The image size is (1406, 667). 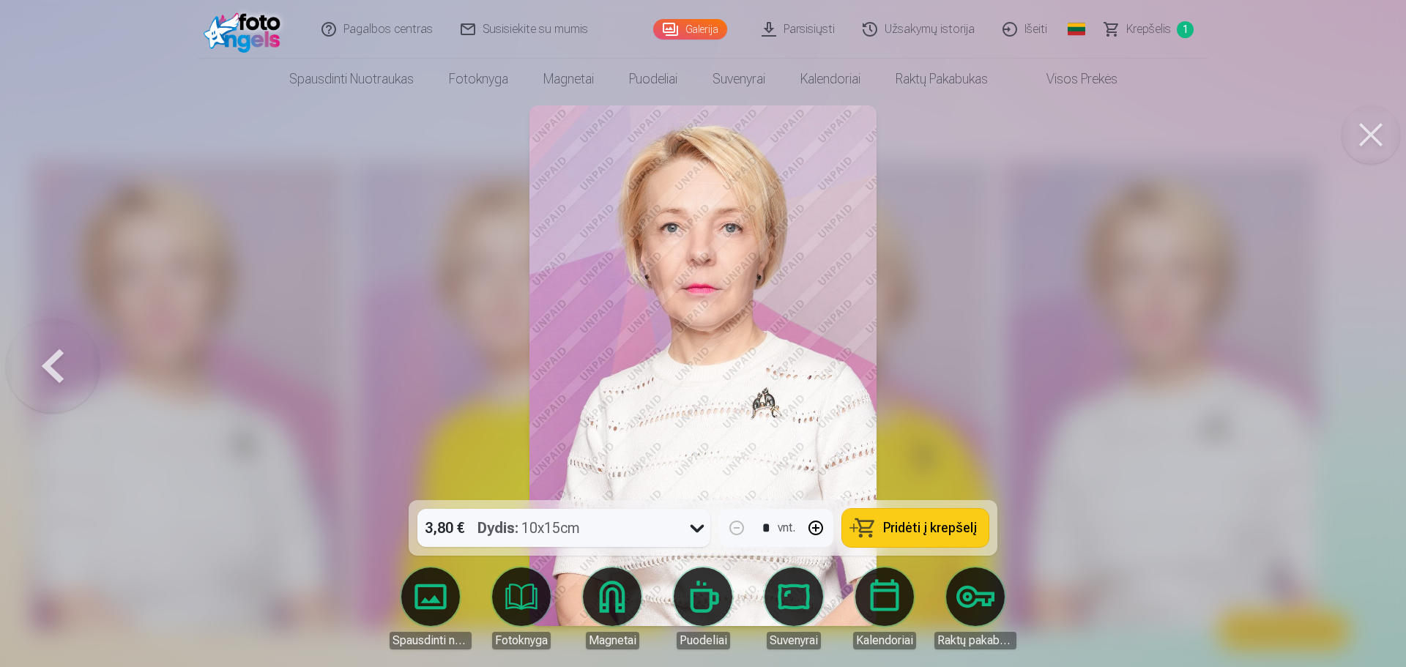 I want to click on div: Suvenyrai, so click(x=794, y=641).